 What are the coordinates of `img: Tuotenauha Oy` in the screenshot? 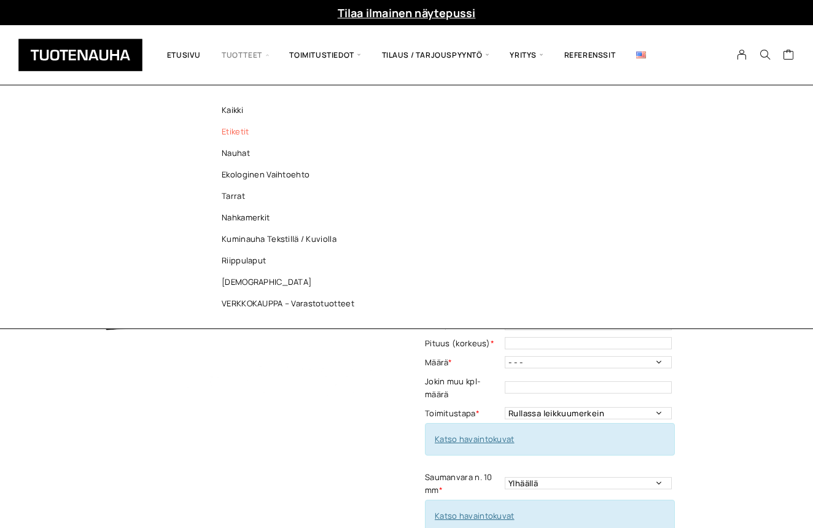 It's located at (80, 55).